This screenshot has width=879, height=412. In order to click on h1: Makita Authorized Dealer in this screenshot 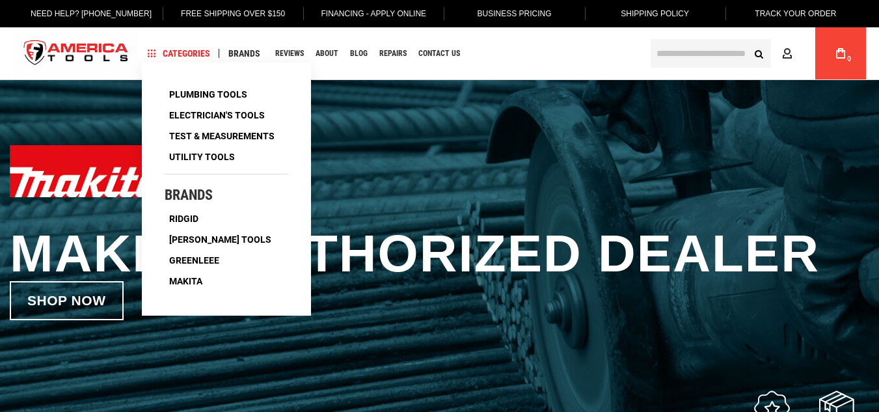, I will do `click(439, 254)`.